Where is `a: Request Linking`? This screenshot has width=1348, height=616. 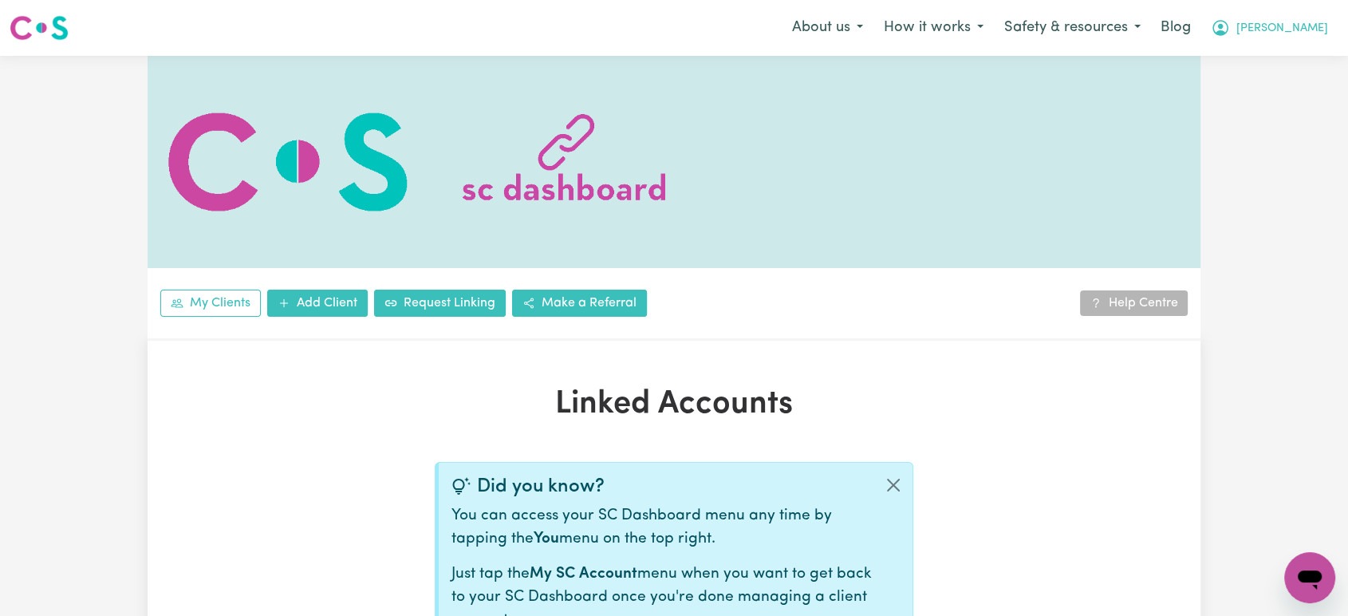 a: Request Linking is located at coordinates (440, 303).